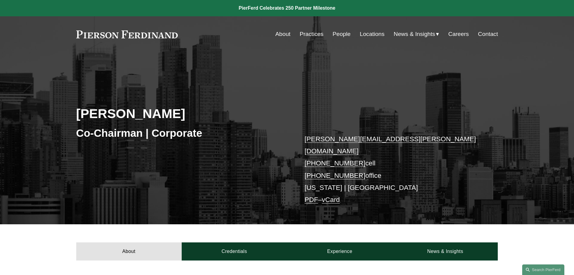 The image size is (574, 275). What do you see at coordinates (311, 34) in the screenshot?
I see `a: Practices` at bounding box center [311, 34].